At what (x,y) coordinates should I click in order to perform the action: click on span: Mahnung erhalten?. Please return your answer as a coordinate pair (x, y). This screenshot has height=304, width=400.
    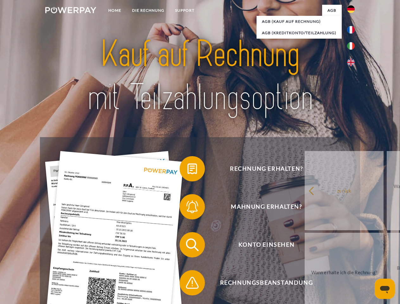
    Looking at the image, I should click on (266, 207).